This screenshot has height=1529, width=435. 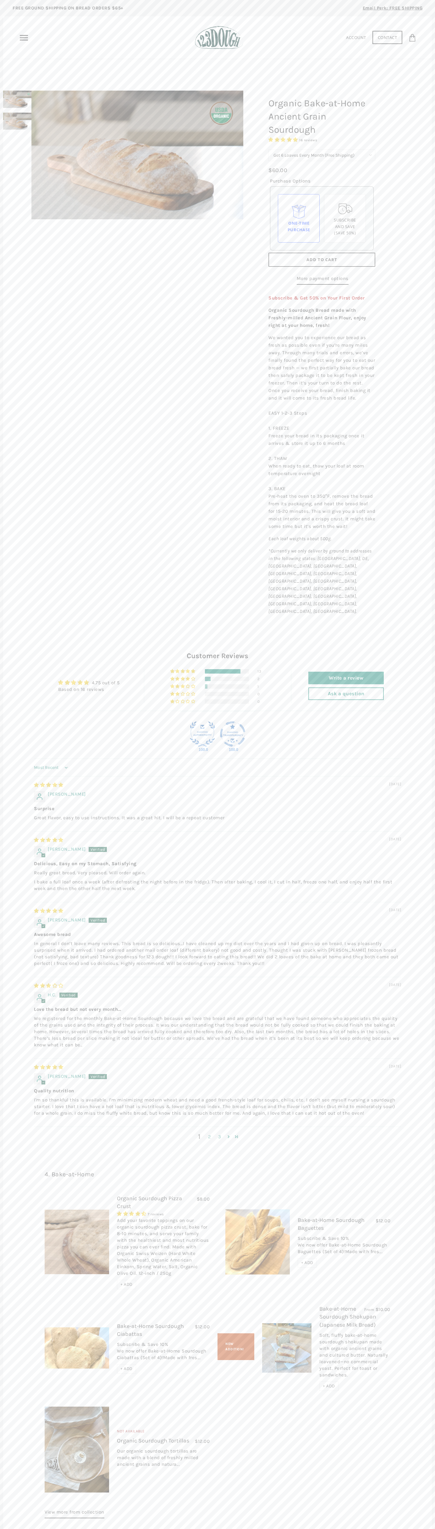 What do you see at coordinates (203, 734) in the screenshot?
I see `a: Judge.me Diamond Authentic Shop medal100.0` at bounding box center [203, 734].